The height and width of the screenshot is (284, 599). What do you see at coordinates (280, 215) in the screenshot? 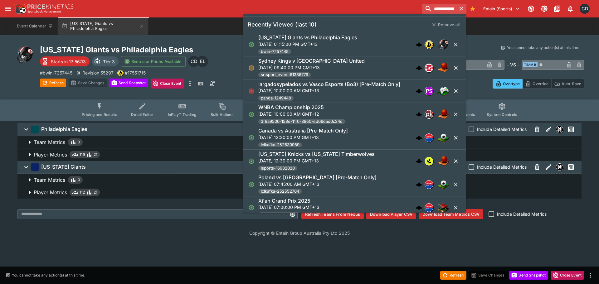
I see `span: lclkafka-252491370` at bounding box center [280, 215].